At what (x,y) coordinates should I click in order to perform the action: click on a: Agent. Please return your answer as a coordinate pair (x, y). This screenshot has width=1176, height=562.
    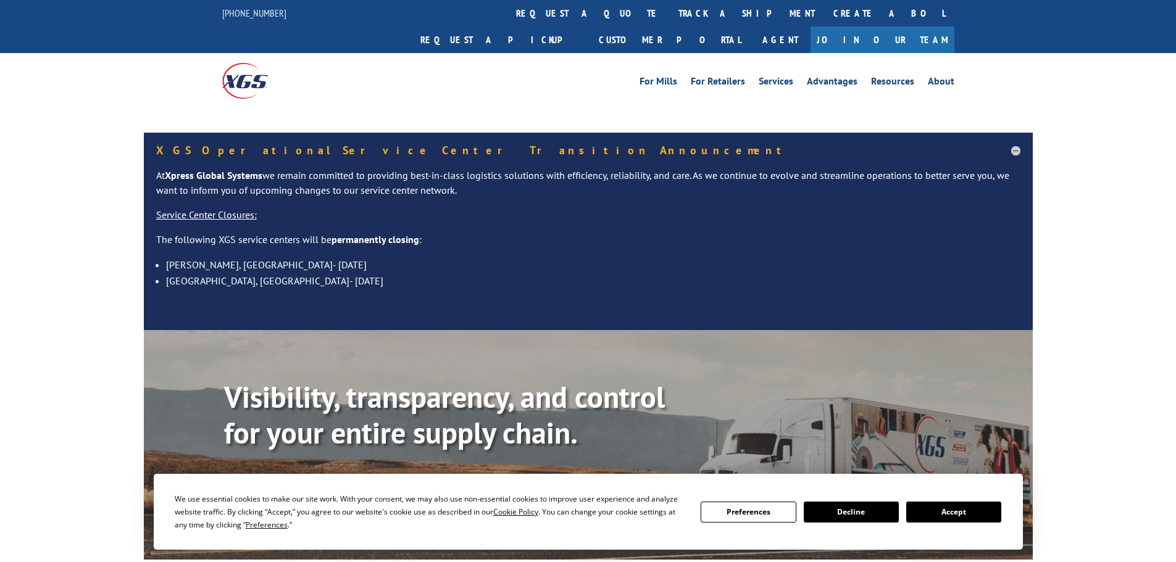
    Looking at the image, I should click on (780, 39).